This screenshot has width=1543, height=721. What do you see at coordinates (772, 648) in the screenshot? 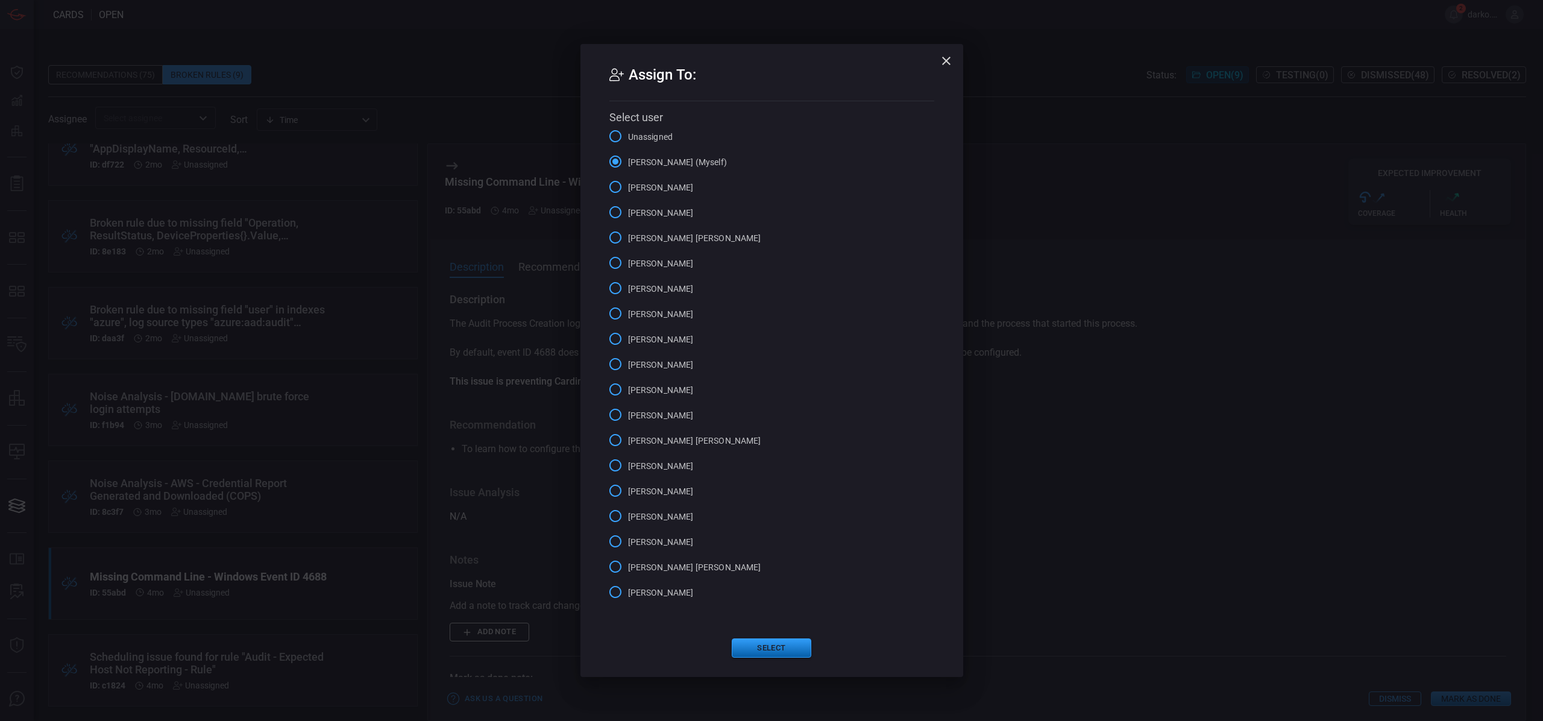
I see `button: Select` at bounding box center [772, 648].